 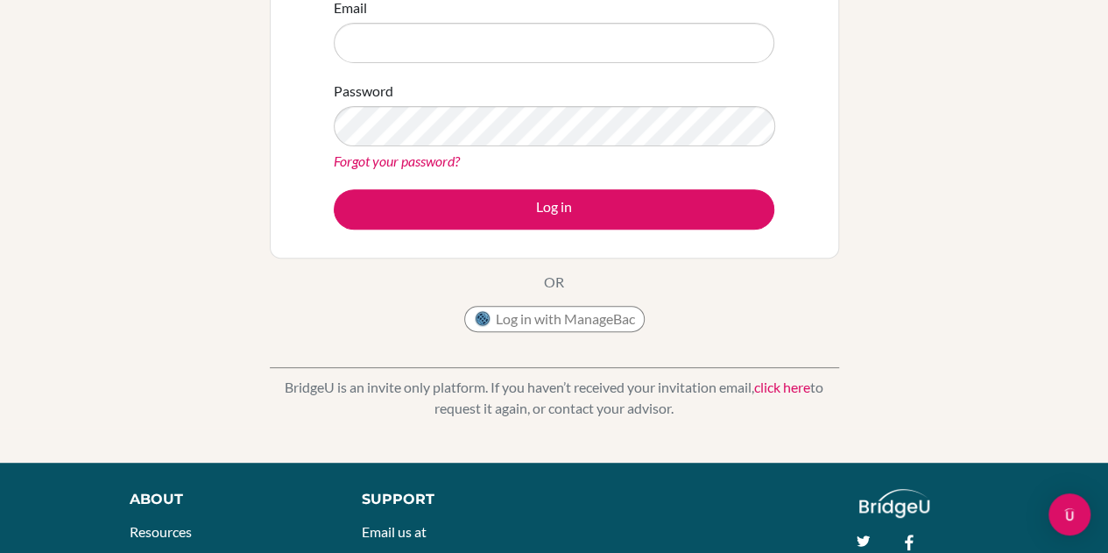 What do you see at coordinates (782, 386) in the screenshot?
I see `a: click here` at bounding box center [782, 386].